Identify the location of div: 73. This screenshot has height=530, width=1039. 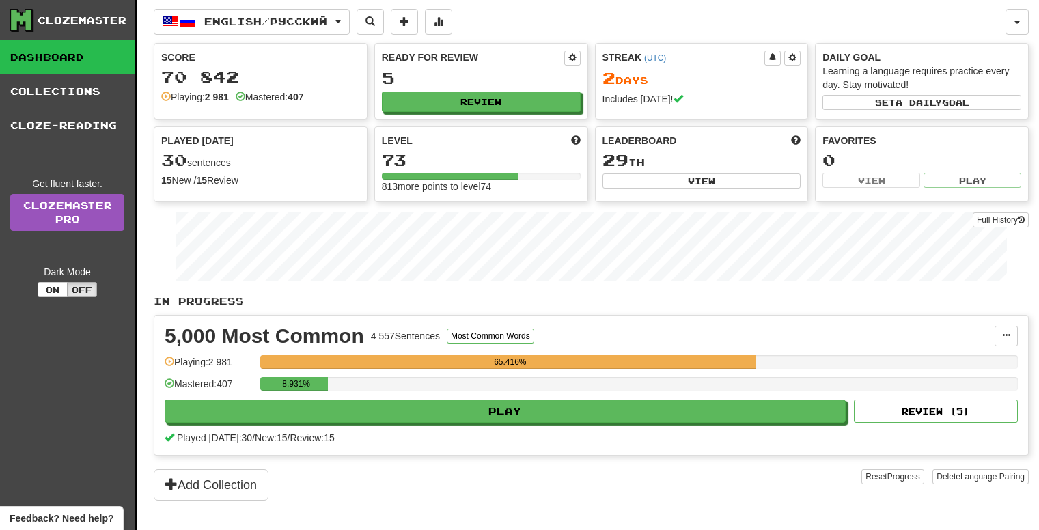
(481, 160).